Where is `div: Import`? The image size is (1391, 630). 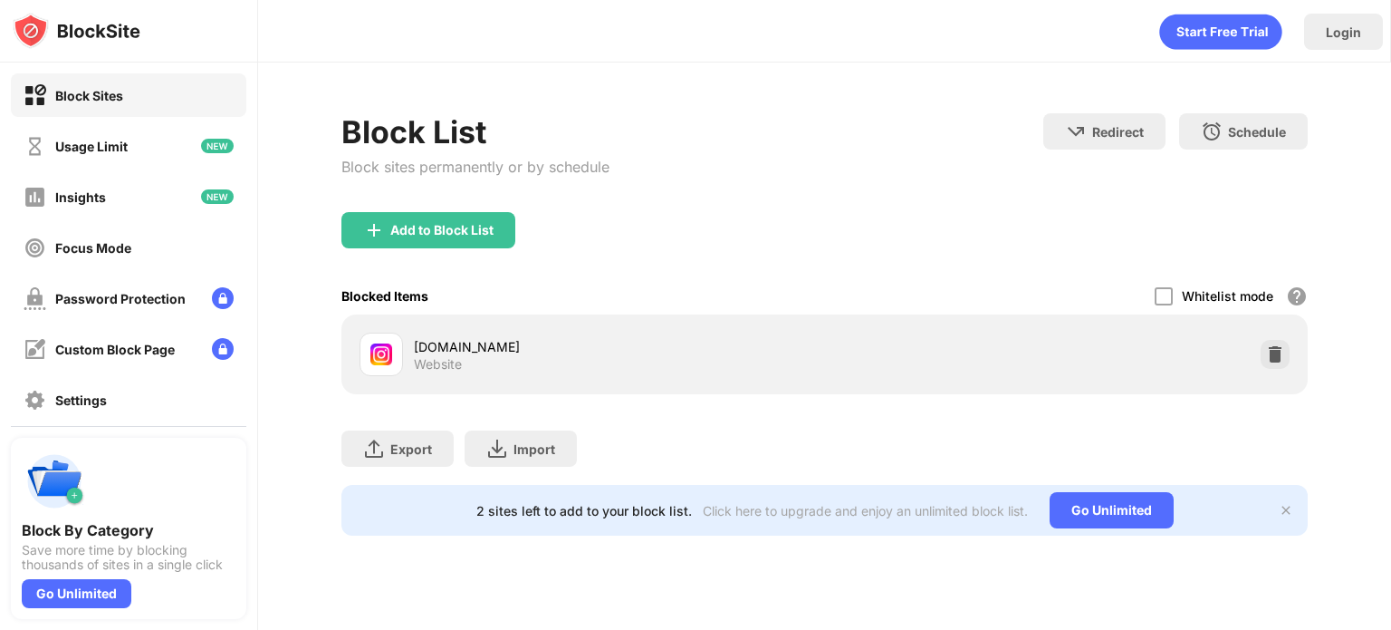
div: Import is located at coordinates (534, 448).